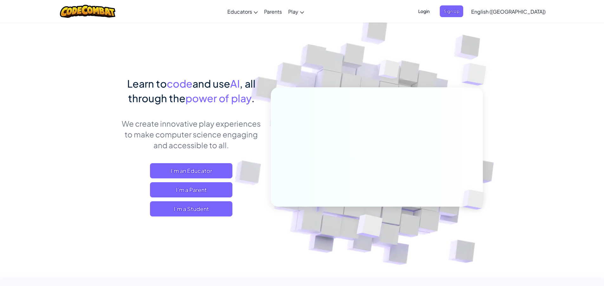  I want to click on span: AI, so click(235, 83).